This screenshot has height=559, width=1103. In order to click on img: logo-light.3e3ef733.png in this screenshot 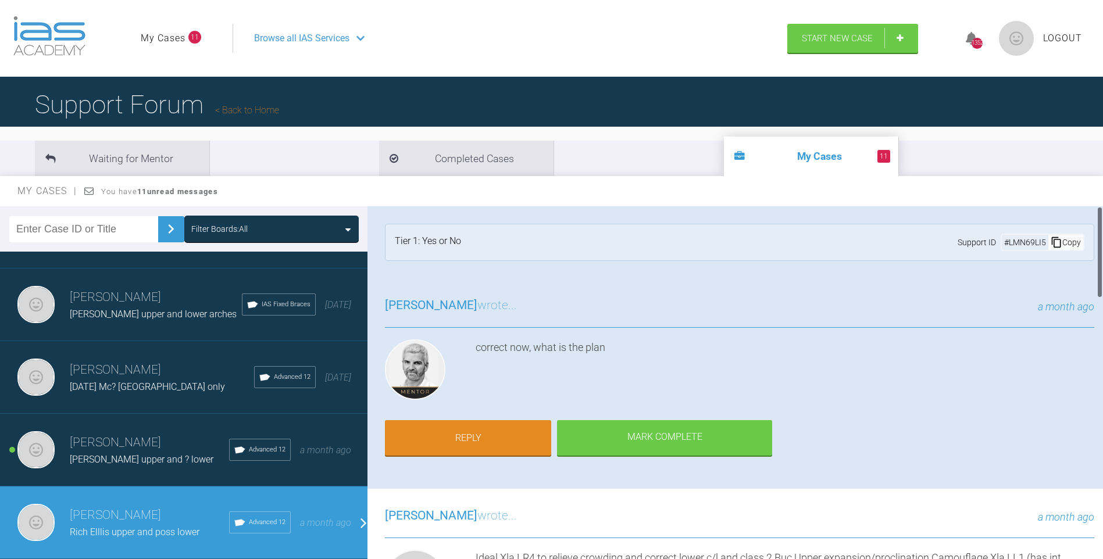, I will do `click(49, 36)`.